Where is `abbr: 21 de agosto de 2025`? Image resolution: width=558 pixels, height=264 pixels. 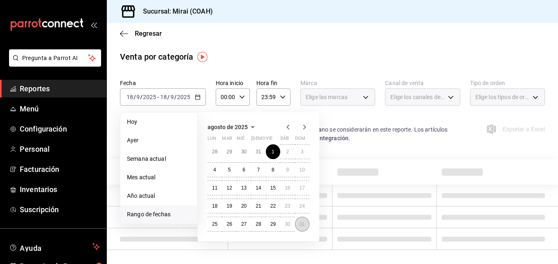
abbr: 21 de agosto de 2025 is located at coordinates (258, 206).